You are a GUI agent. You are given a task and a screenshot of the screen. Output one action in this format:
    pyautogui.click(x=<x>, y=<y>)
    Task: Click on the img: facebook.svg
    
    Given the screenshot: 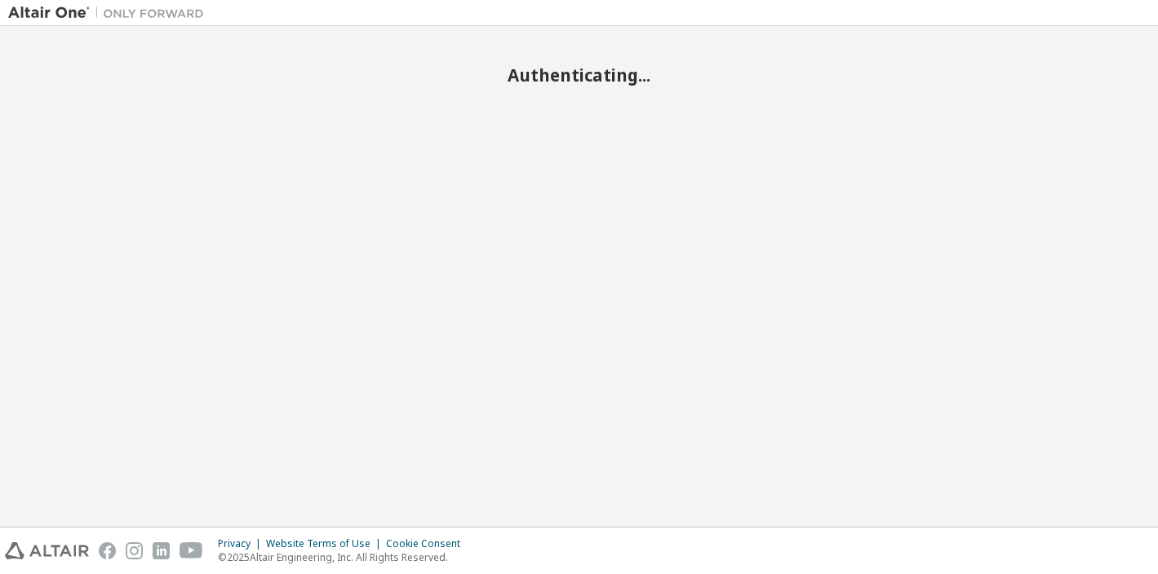 What is the action you would take?
    pyautogui.click(x=107, y=551)
    